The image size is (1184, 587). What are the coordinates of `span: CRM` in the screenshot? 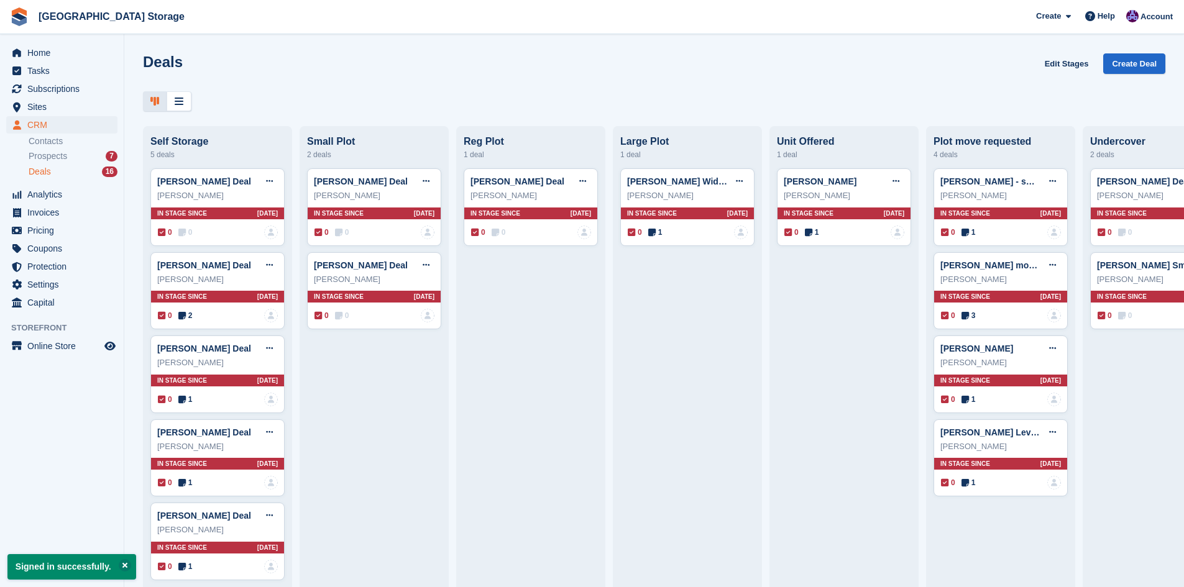 It's located at (65, 125).